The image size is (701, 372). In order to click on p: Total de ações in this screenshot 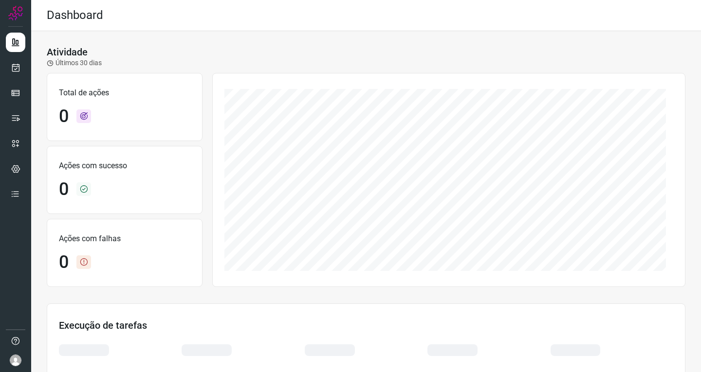, I will do `click(125, 93)`.